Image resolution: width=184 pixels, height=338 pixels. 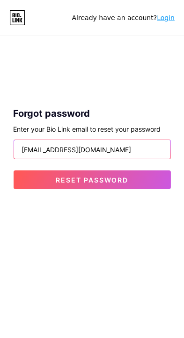 What do you see at coordinates (92, 129) in the screenshot?
I see `div: Enter your Bio Link email to reset your password` at bounding box center [92, 129].